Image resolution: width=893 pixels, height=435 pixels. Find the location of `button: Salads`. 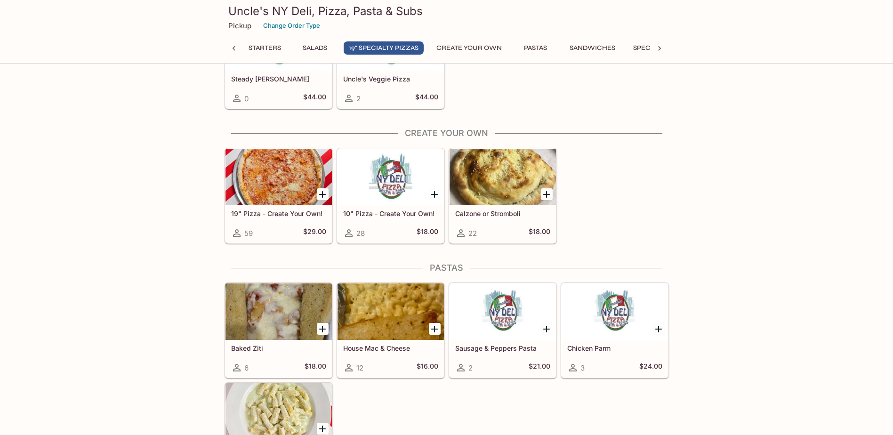

button: Salads is located at coordinates (315, 48).